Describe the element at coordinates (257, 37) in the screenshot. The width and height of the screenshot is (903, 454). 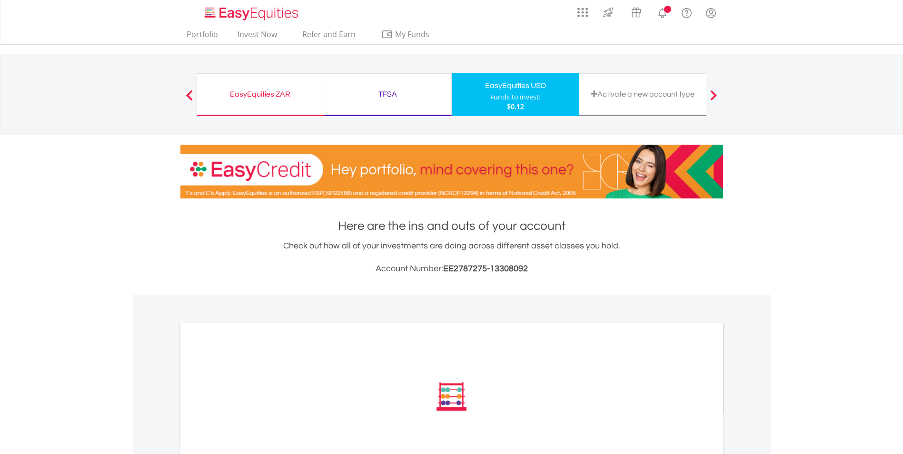
I see `a: Invest Now` at that location.